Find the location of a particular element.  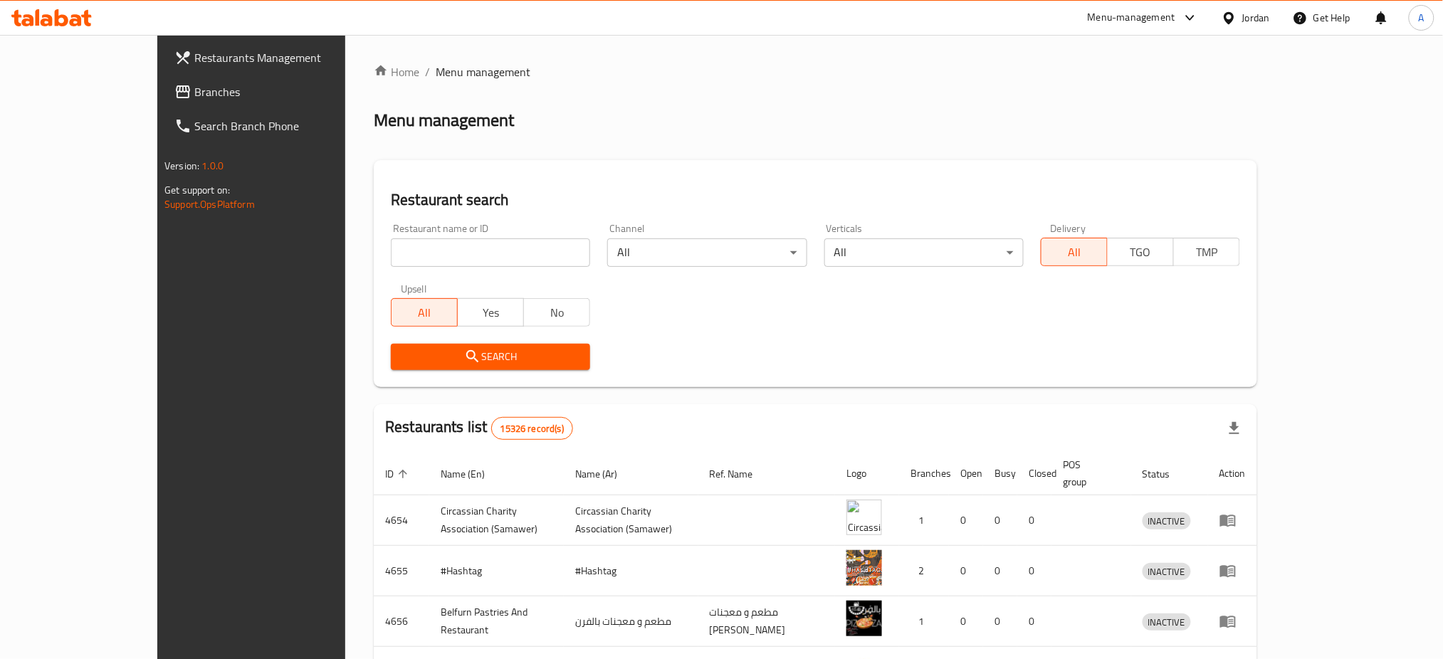

h2: Menu management is located at coordinates (443, 120).